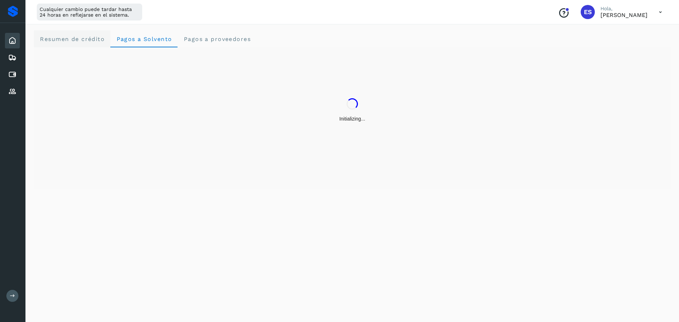 This screenshot has width=679, height=322. What do you see at coordinates (217, 39) in the screenshot?
I see `span: Pagos a proveedores` at bounding box center [217, 39].